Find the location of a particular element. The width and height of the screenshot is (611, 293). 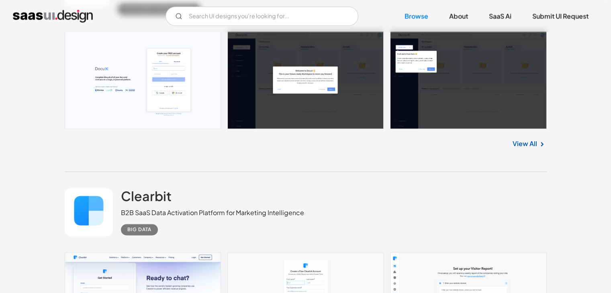

a: Browse is located at coordinates (416, 16).